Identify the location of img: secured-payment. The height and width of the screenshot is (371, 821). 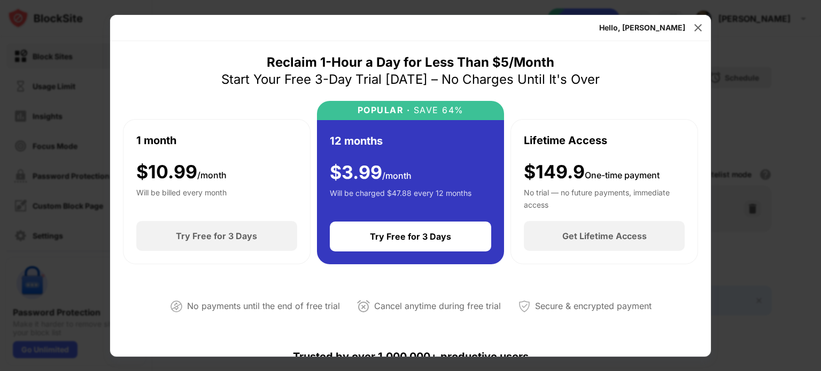
(524, 307).